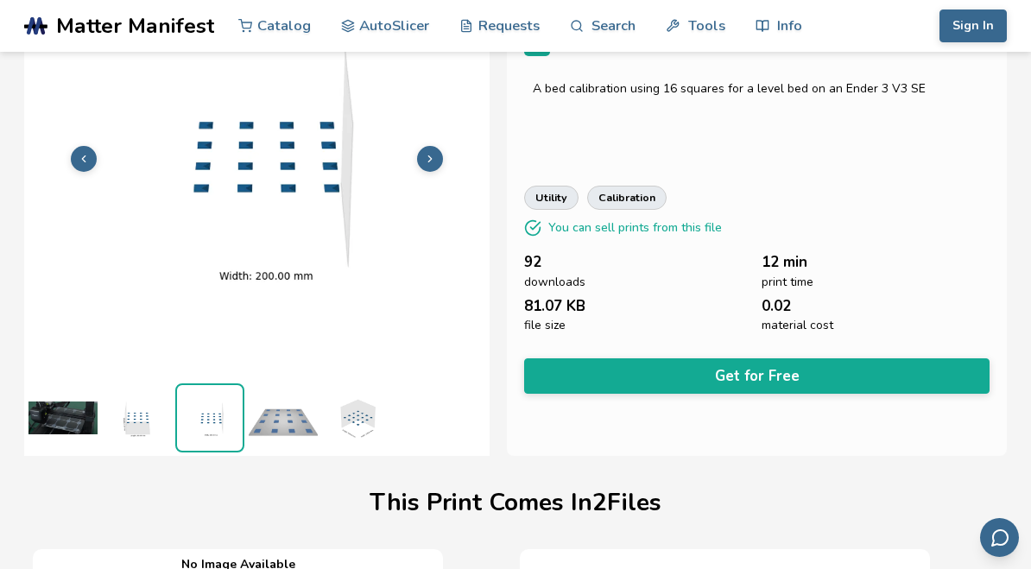 This screenshot has height=569, width=1031. I want to click on span: 92, so click(533, 262).